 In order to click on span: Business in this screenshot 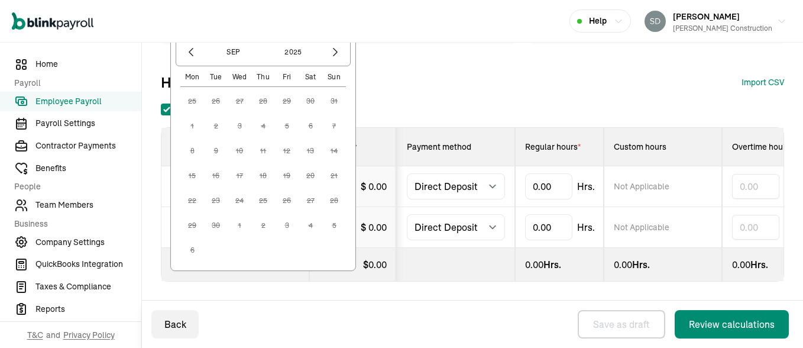, I will do `click(74, 223)`.